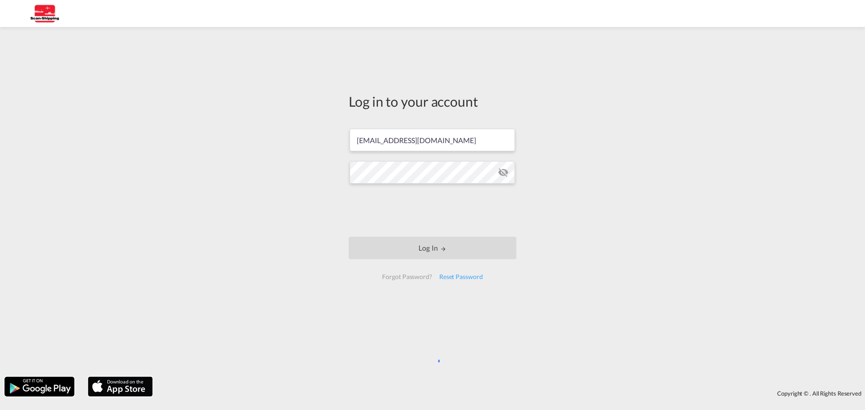 This screenshot has height=410, width=865. What do you see at coordinates (511, 394) in the screenshot?
I see `div: Copyright © . All Rights Reserved` at bounding box center [511, 394].